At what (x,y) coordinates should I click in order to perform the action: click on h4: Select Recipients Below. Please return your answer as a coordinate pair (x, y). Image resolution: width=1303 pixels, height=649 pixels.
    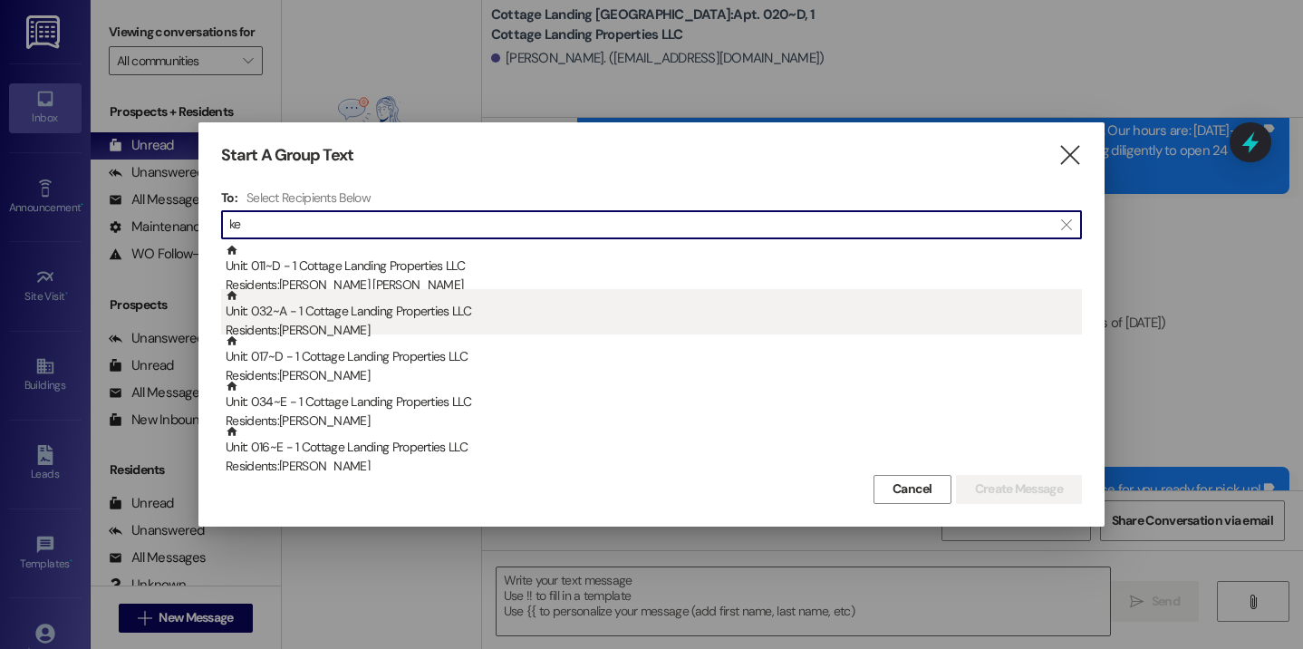
    Looking at the image, I should click on (308, 198).